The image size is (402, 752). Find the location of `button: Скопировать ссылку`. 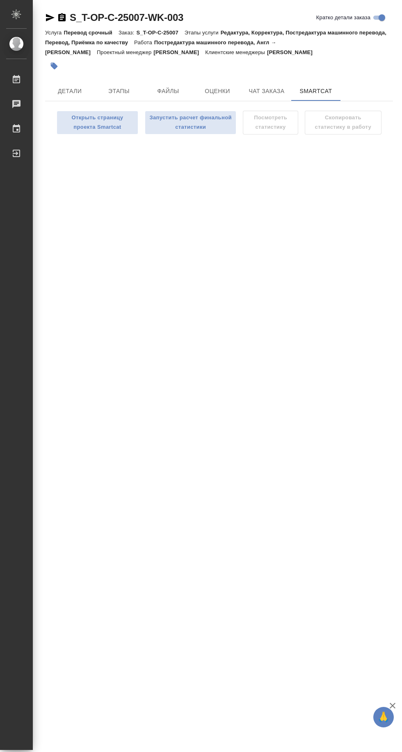

button: Скопировать ссылку is located at coordinates (62, 18).